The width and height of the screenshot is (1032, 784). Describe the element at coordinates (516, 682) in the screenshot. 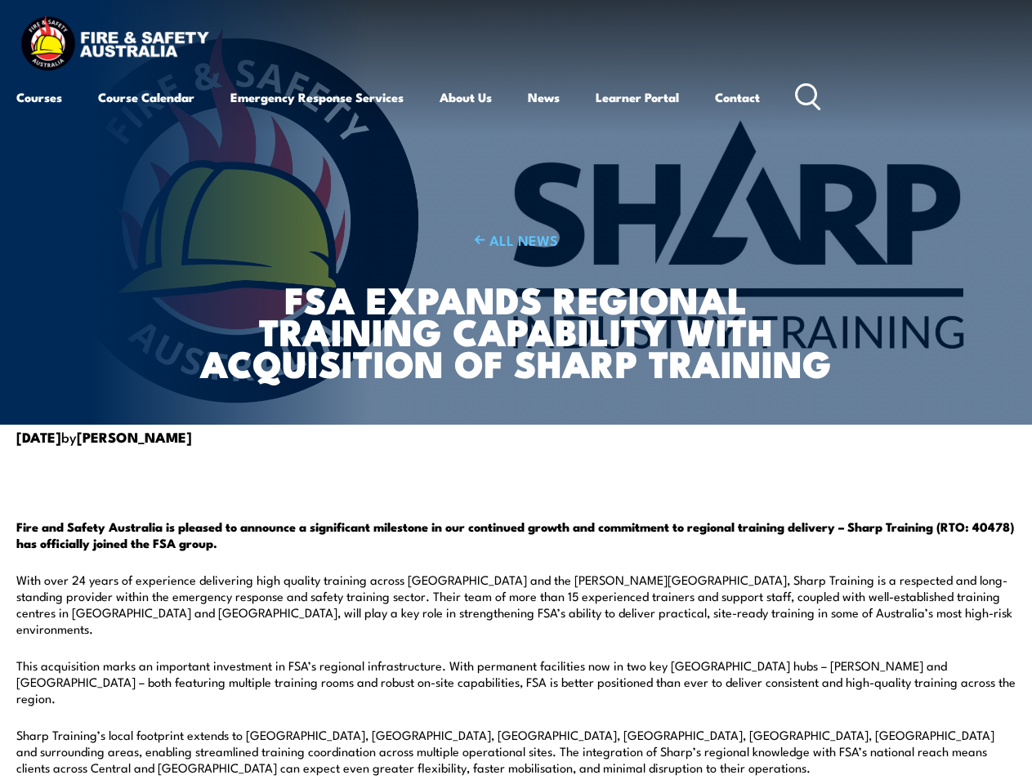

I see `p: This acquisition marks an important investment in FSA’s regional infrastructure. With permanent f...` at that location.